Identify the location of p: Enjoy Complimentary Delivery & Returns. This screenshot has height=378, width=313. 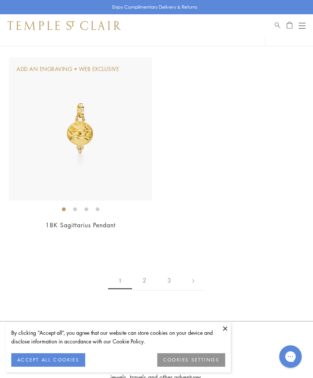
(155, 7).